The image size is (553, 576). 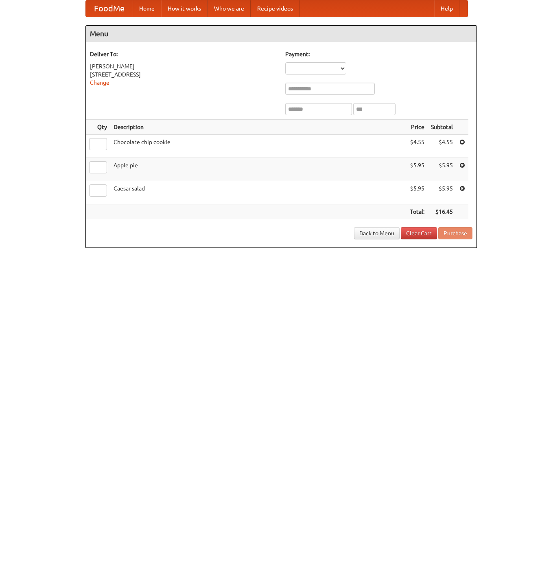 I want to click on td: Apple pie, so click(x=258, y=169).